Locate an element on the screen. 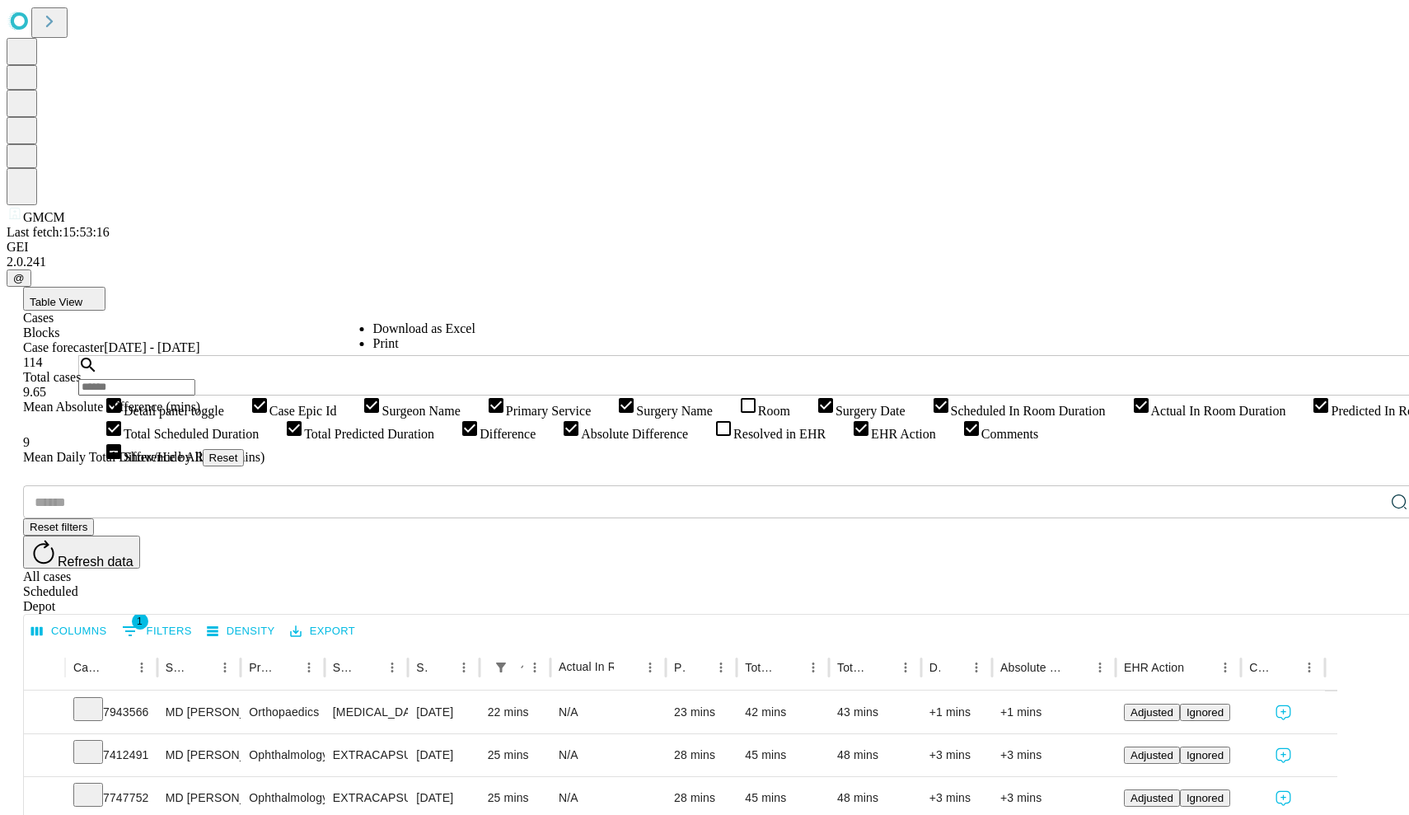  div: EHR Action is located at coordinates (1154, 668).